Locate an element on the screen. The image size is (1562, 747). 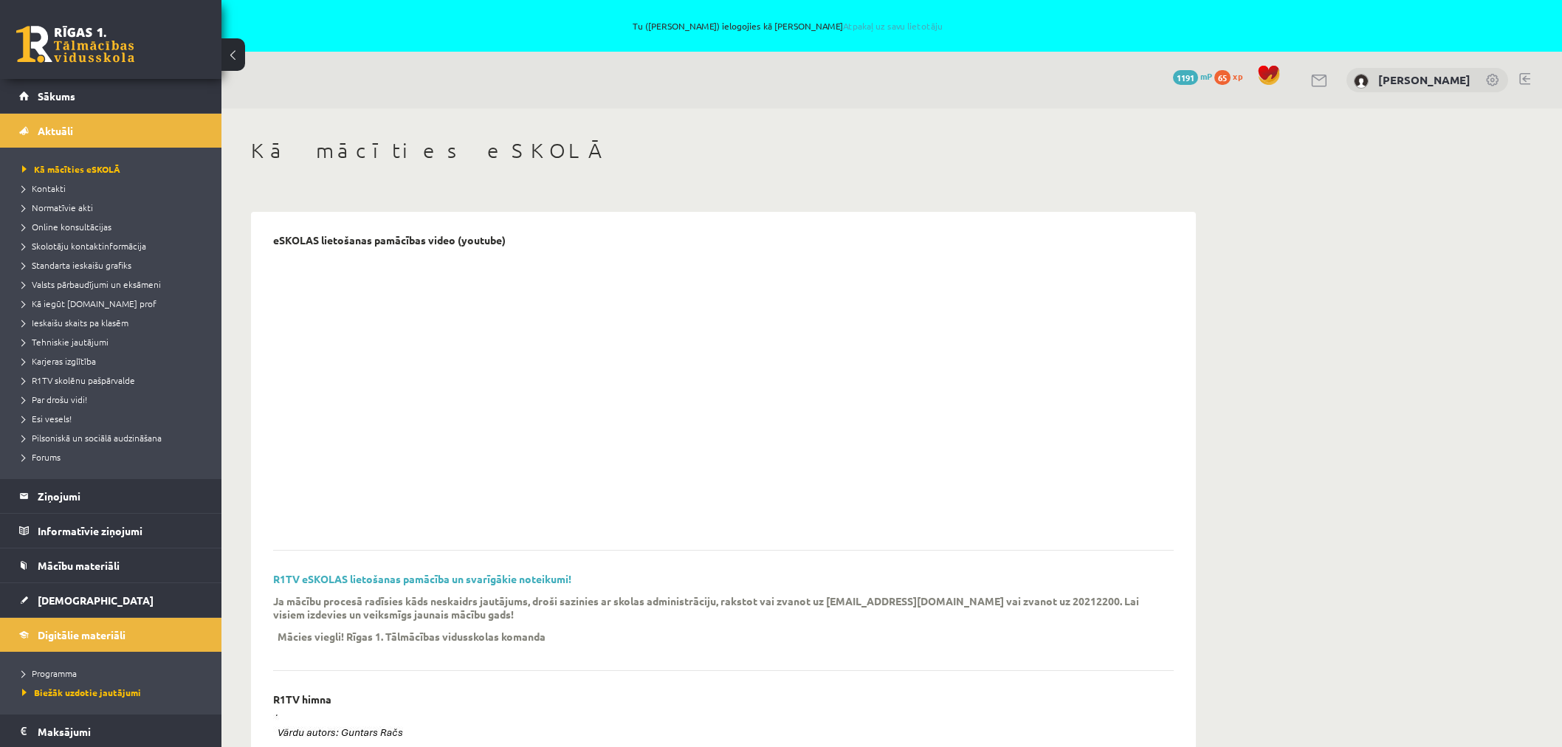
p: Mācies viegli! is located at coordinates (311, 636).